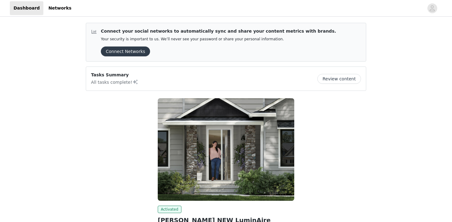 The height and width of the screenshot is (222, 452). I want to click on span: Activated, so click(169, 209).